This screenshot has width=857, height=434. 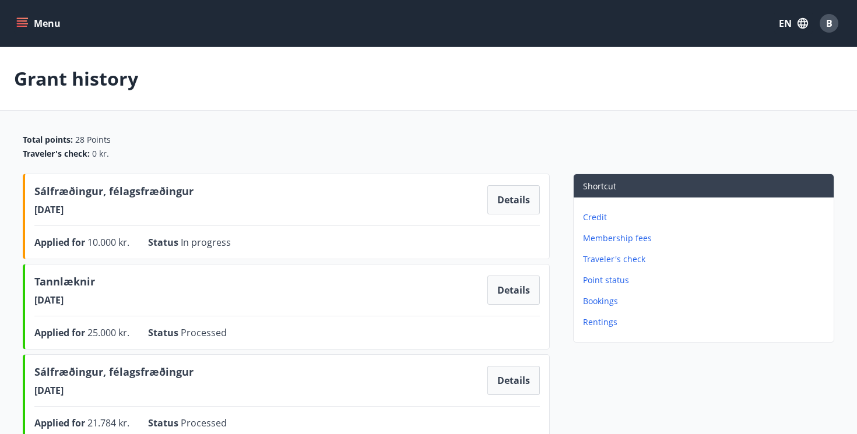 What do you see at coordinates (100, 154) in the screenshot?
I see `span: 0 kr.` at bounding box center [100, 154].